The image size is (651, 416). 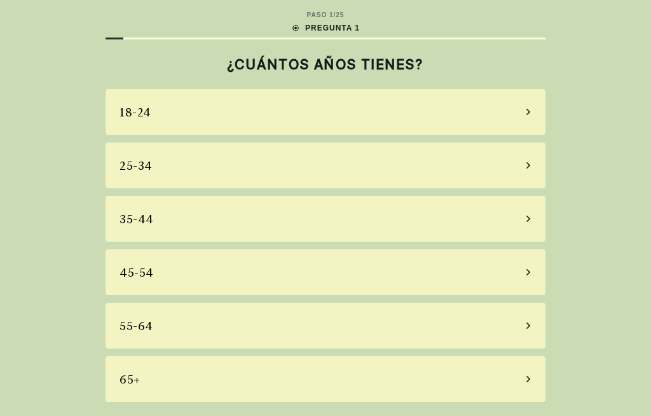 I want to click on div: 45-54, so click(x=137, y=272).